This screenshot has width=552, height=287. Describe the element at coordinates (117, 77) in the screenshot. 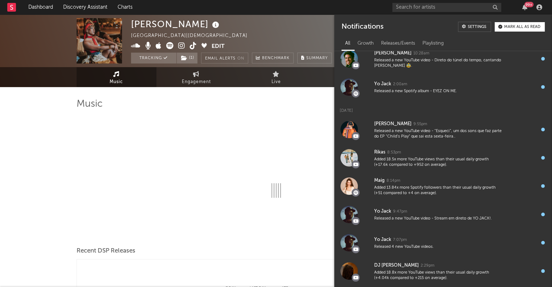

I see `a: Music` at that location.